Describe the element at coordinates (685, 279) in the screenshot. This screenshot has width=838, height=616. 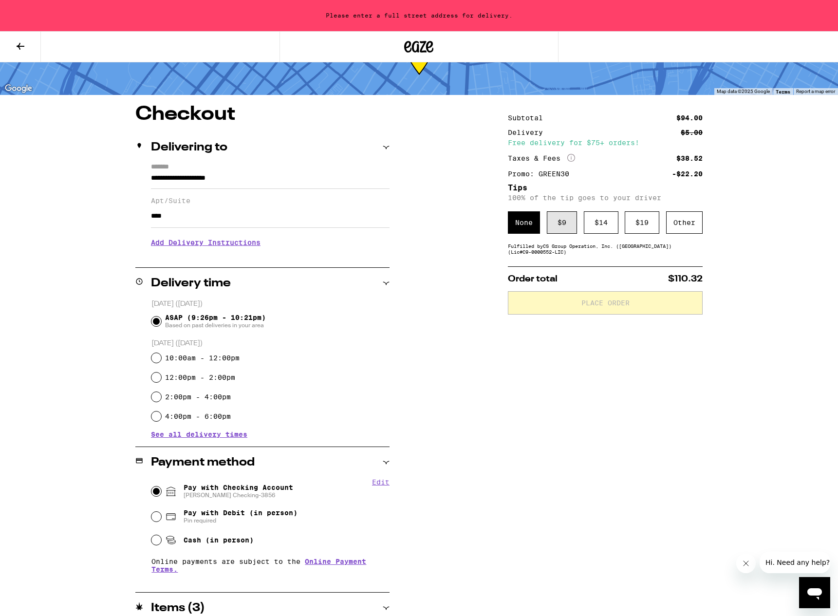
I see `span: $110.32` at that location.